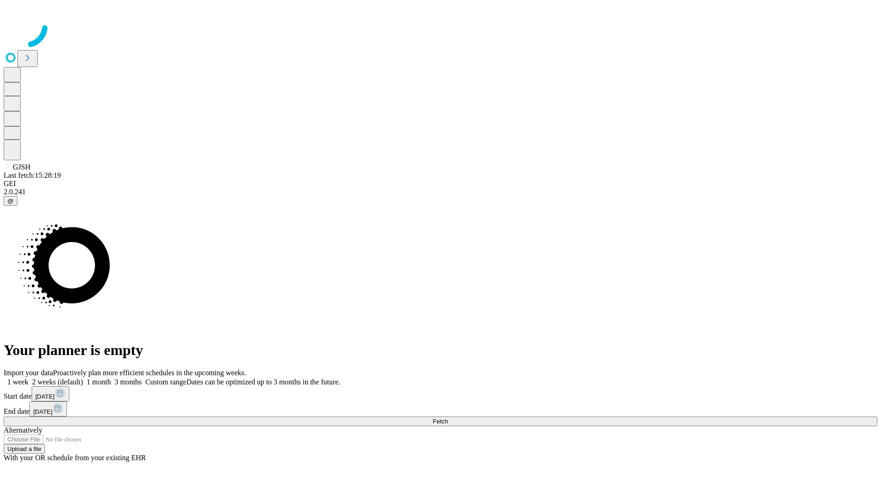 The image size is (881, 496). I want to click on span: 2 weeks (default), so click(57, 381).